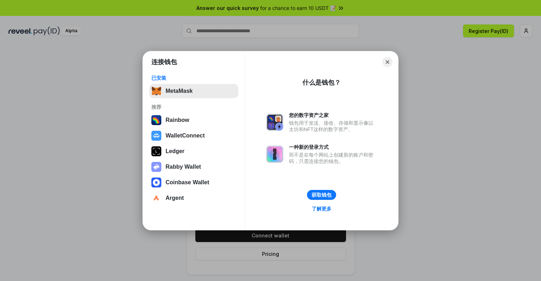  What do you see at coordinates (194, 198) in the screenshot?
I see `button: Argent` at bounding box center [194, 198].